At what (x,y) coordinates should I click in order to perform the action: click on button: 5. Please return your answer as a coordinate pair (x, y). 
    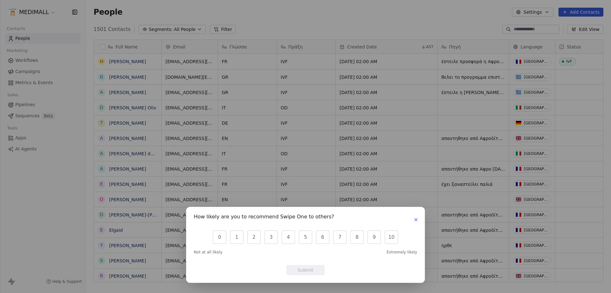
    Looking at the image, I should click on (306, 237).